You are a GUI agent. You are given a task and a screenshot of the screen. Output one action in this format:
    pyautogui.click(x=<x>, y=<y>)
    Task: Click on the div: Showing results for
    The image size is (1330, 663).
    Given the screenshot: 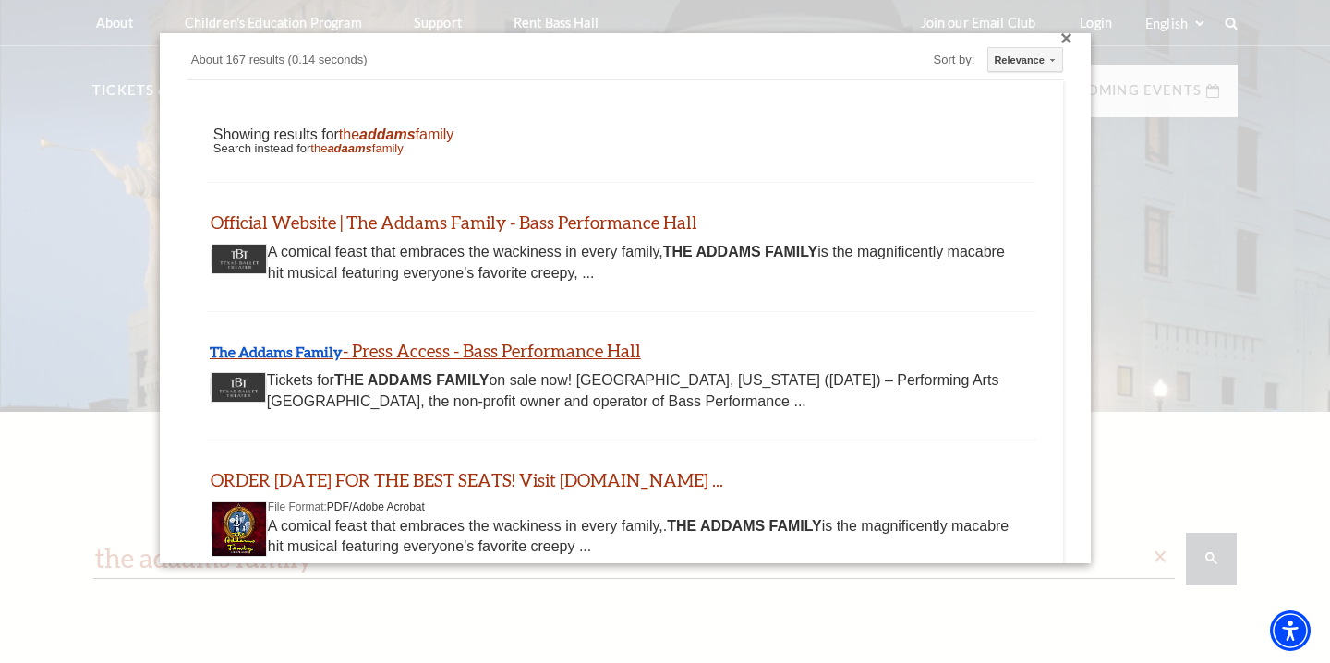 What is the action you would take?
    pyautogui.click(x=621, y=135)
    